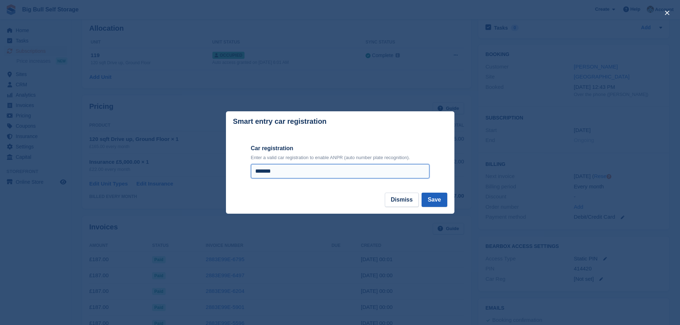 Image resolution: width=680 pixels, height=325 pixels. I want to click on p: Smart entry car registration, so click(280, 121).